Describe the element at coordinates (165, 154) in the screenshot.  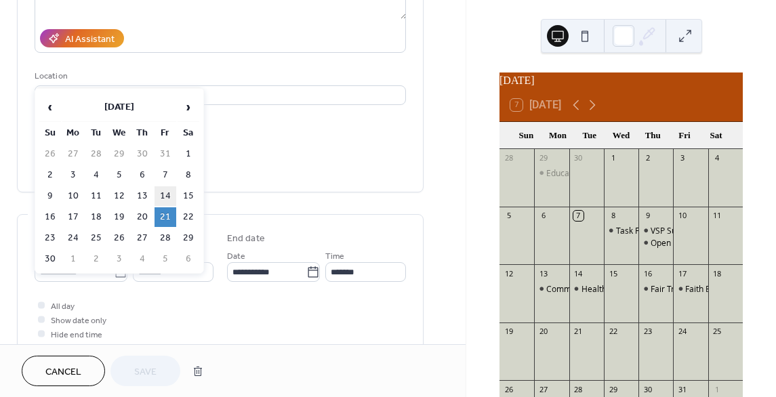
I see `td: 31` at that location.